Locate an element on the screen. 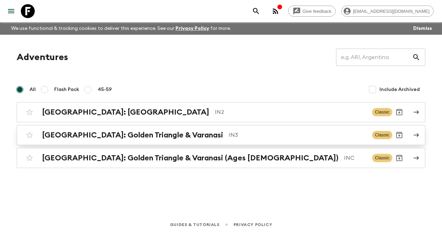 The width and height of the screenshot is (442, 234). span: Include Archived is located at coordinates (400, 90).